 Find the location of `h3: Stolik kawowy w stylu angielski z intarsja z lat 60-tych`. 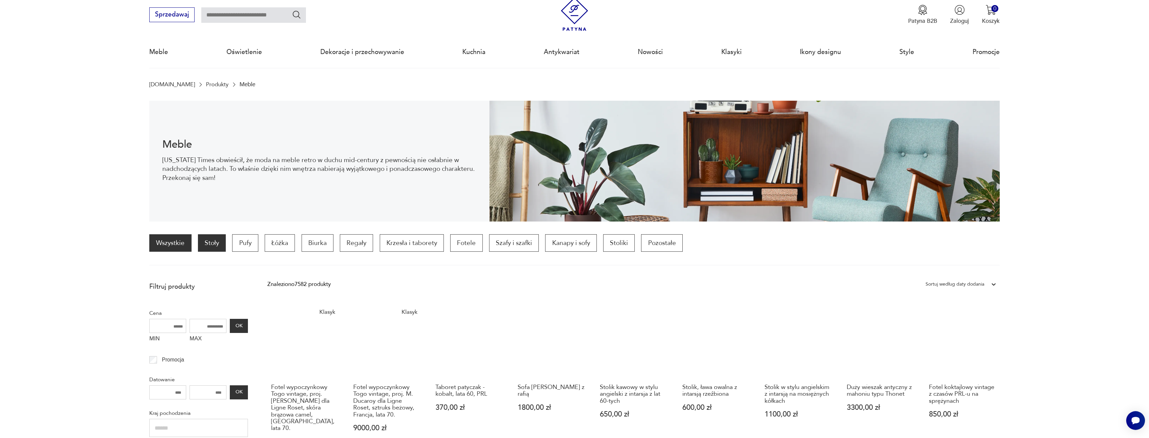

h3: Stolik kawowy w stylu angielski z intarsja z lat 60-tych is located at coordinates (633, 394).